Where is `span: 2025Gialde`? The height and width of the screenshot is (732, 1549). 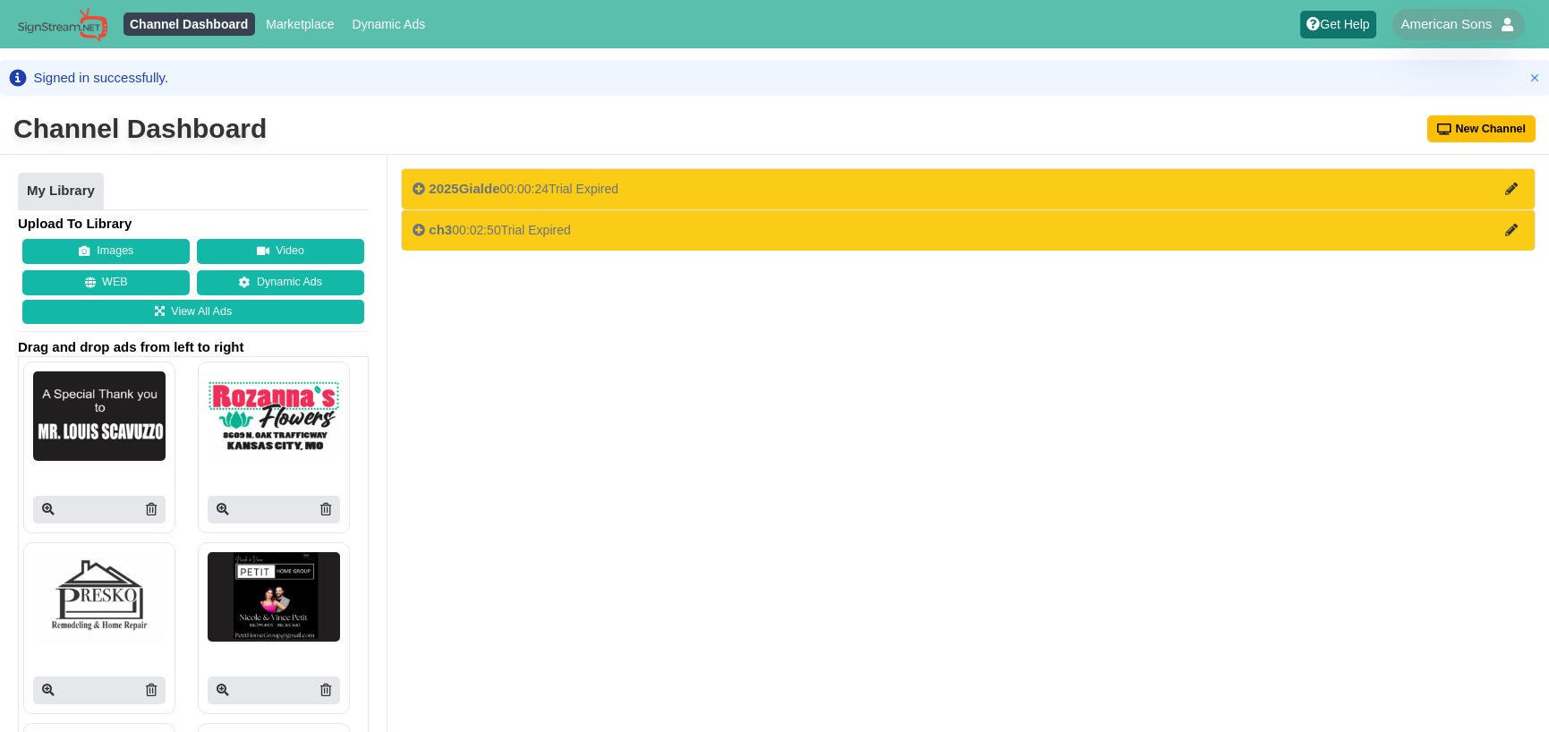 span: 2025Gialde is located at coordinates (464, 188).